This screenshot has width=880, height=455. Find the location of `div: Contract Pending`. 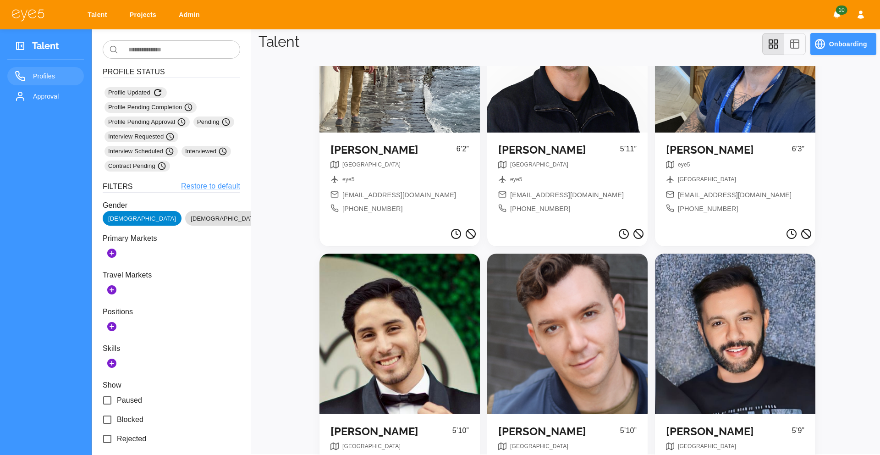

div: Contract Pending is located at coordinates (137, 166).